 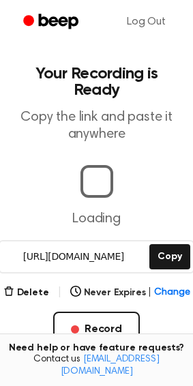 I want to click on a: Beep, so click(x=52, y=22).